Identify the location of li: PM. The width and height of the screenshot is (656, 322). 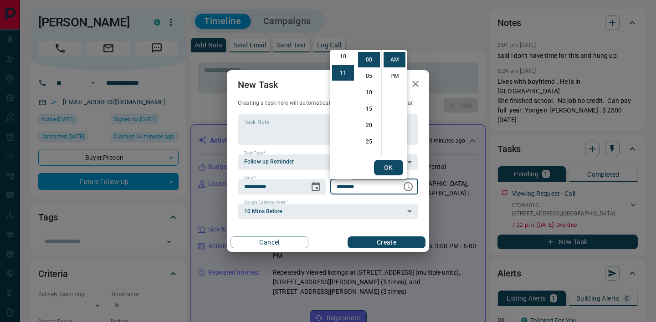
(395, 76).